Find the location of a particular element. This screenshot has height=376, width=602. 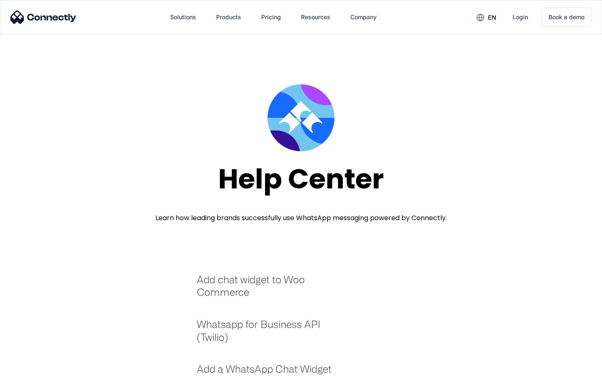

div: Products is located at coordinates (229, 17).